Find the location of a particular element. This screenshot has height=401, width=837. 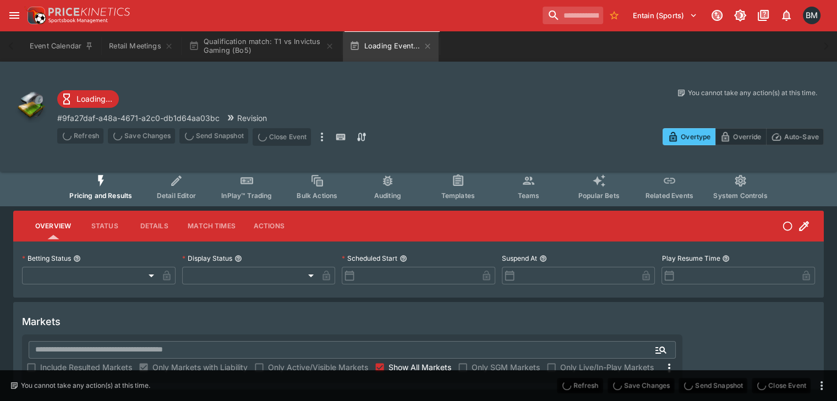

p: Revision is located at coordinates (252, 118).